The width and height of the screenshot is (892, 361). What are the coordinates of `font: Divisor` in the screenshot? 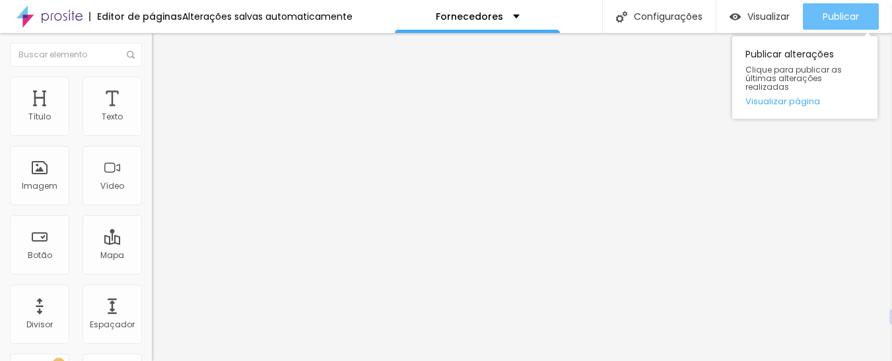 It's located at (40, 324).